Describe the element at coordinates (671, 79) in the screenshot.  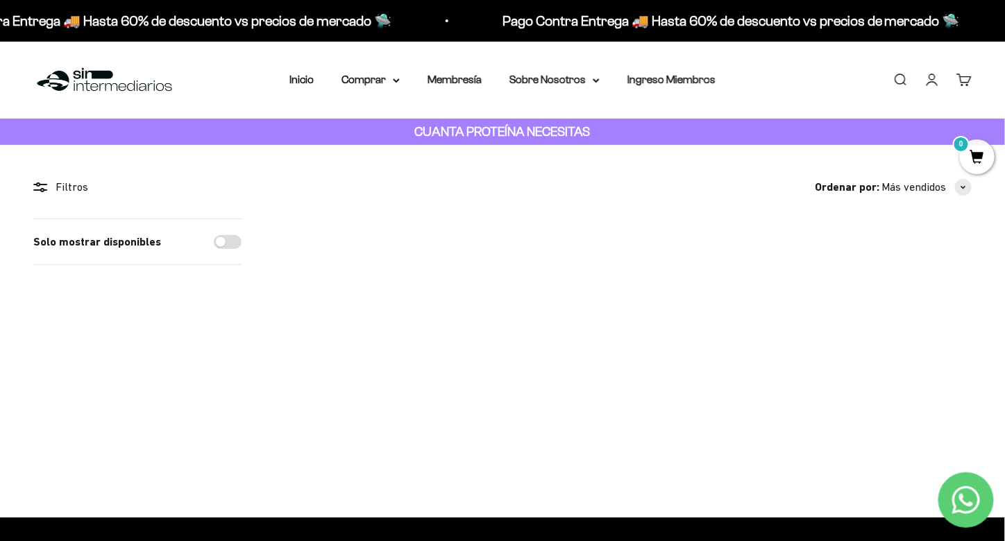
I see `a: Ingreso Miembros` at that location.